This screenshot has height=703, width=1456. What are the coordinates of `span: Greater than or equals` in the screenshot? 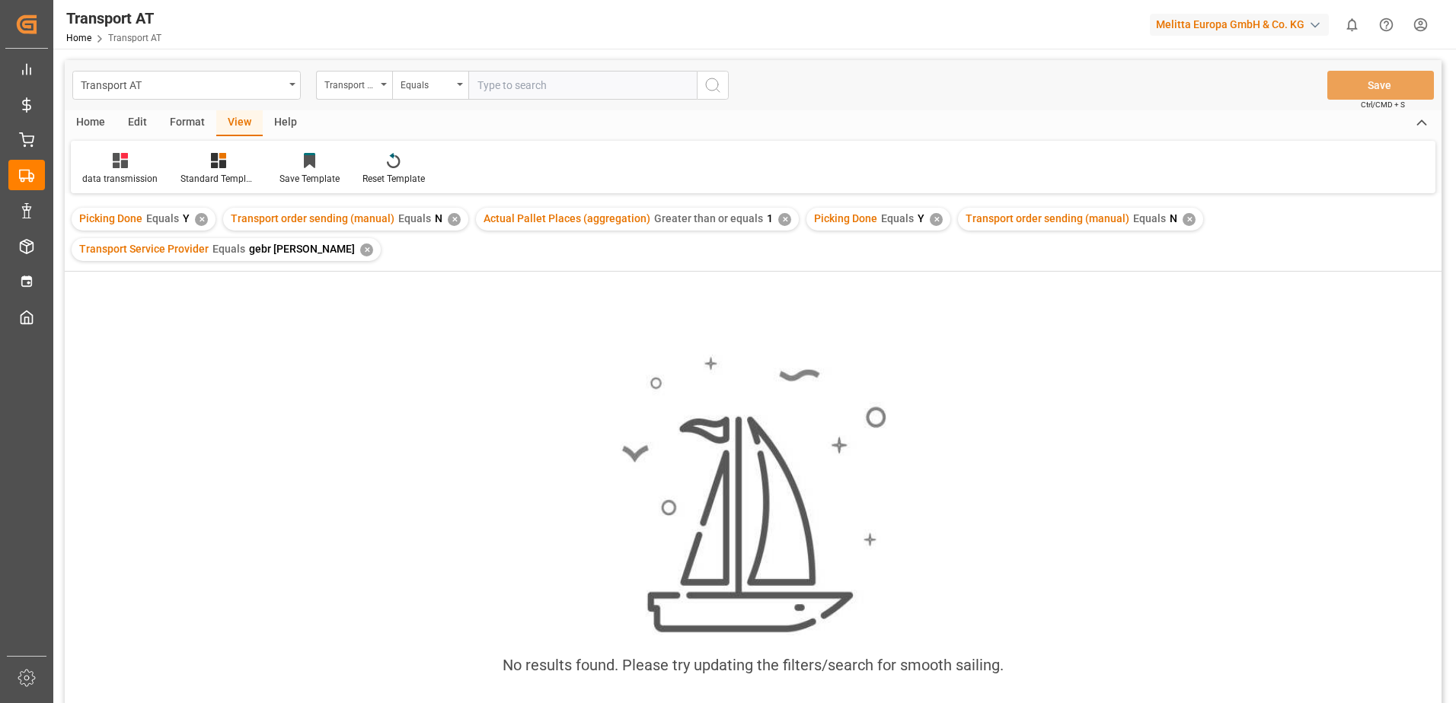 It's located at (708, 218).